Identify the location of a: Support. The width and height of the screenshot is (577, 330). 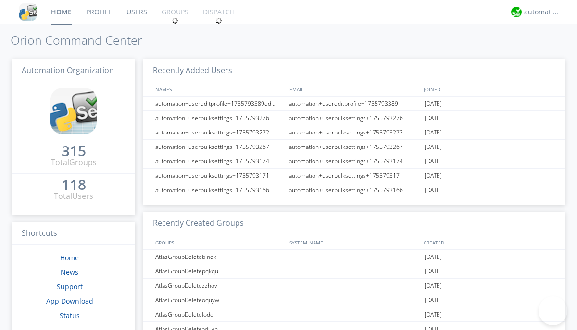
(70, 287).